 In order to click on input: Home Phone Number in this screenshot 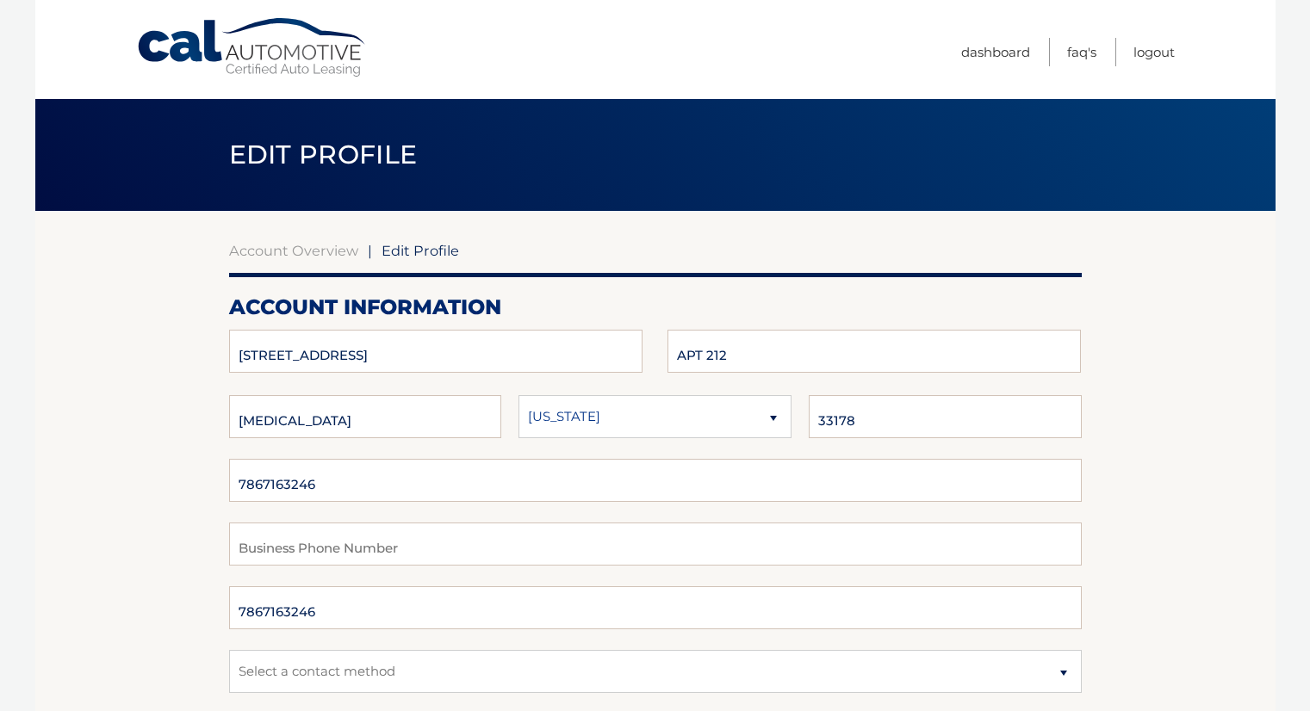, I will do `click(655, 480)`.